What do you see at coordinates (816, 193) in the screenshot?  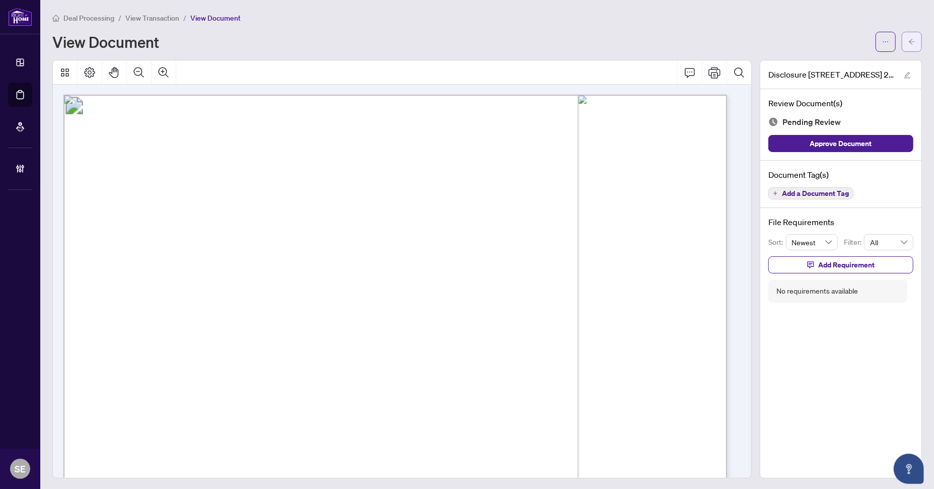 I see `span: Add a Document Tag` at bounding box center [816, 193].